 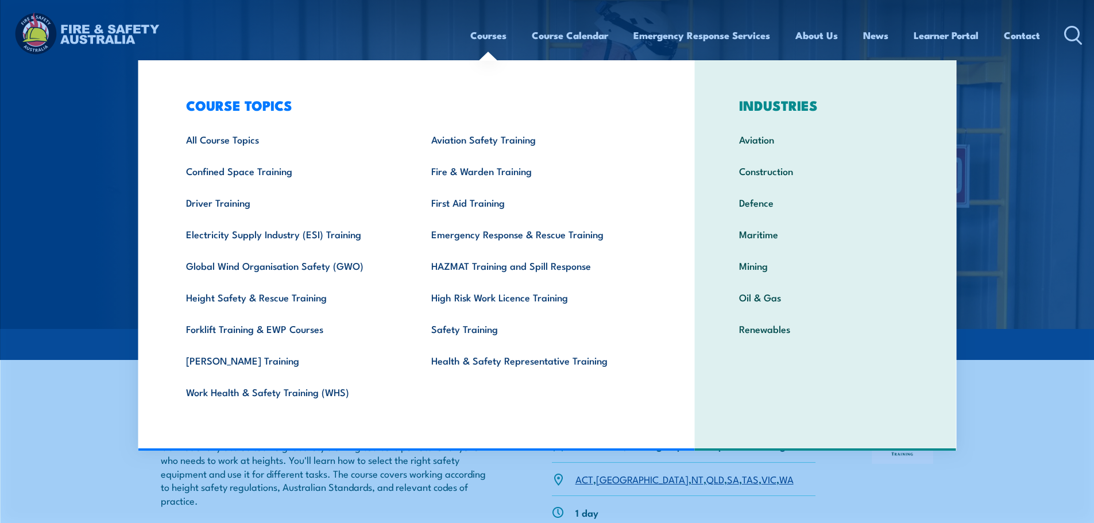 I want to click on a: Contact, so click(x=1022, y=35).